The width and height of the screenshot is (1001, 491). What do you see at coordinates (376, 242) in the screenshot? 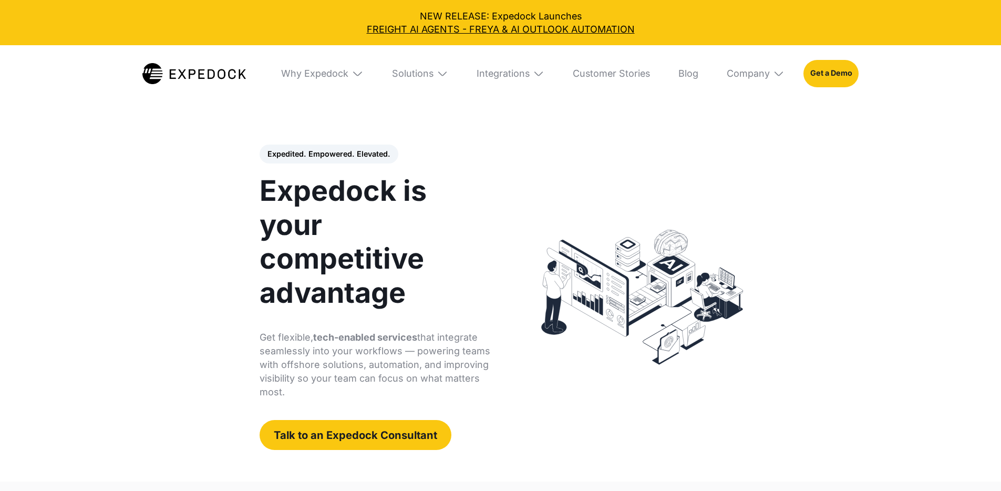
I see `h1: Expedock is your competitive advantage` at bounding box center [376, 242].